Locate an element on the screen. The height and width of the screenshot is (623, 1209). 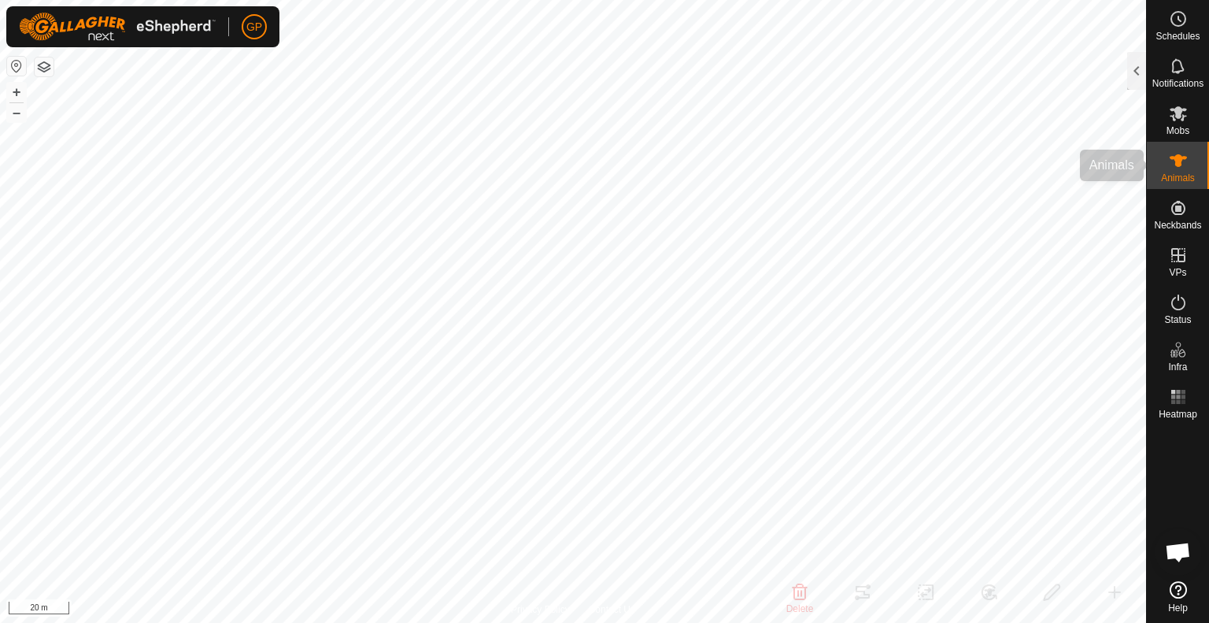
button: Map Layers is located at coordinates (44, 67).